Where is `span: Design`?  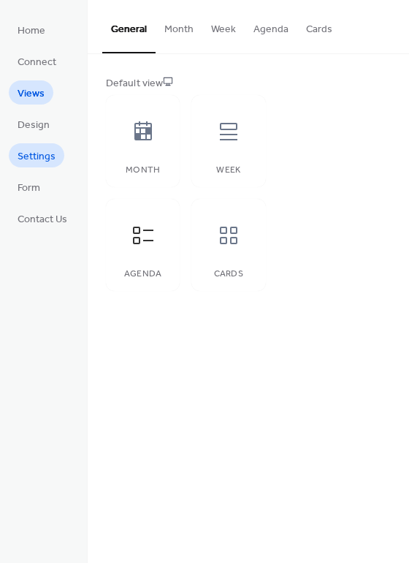
span: Design is located at coordinates (34, 125).